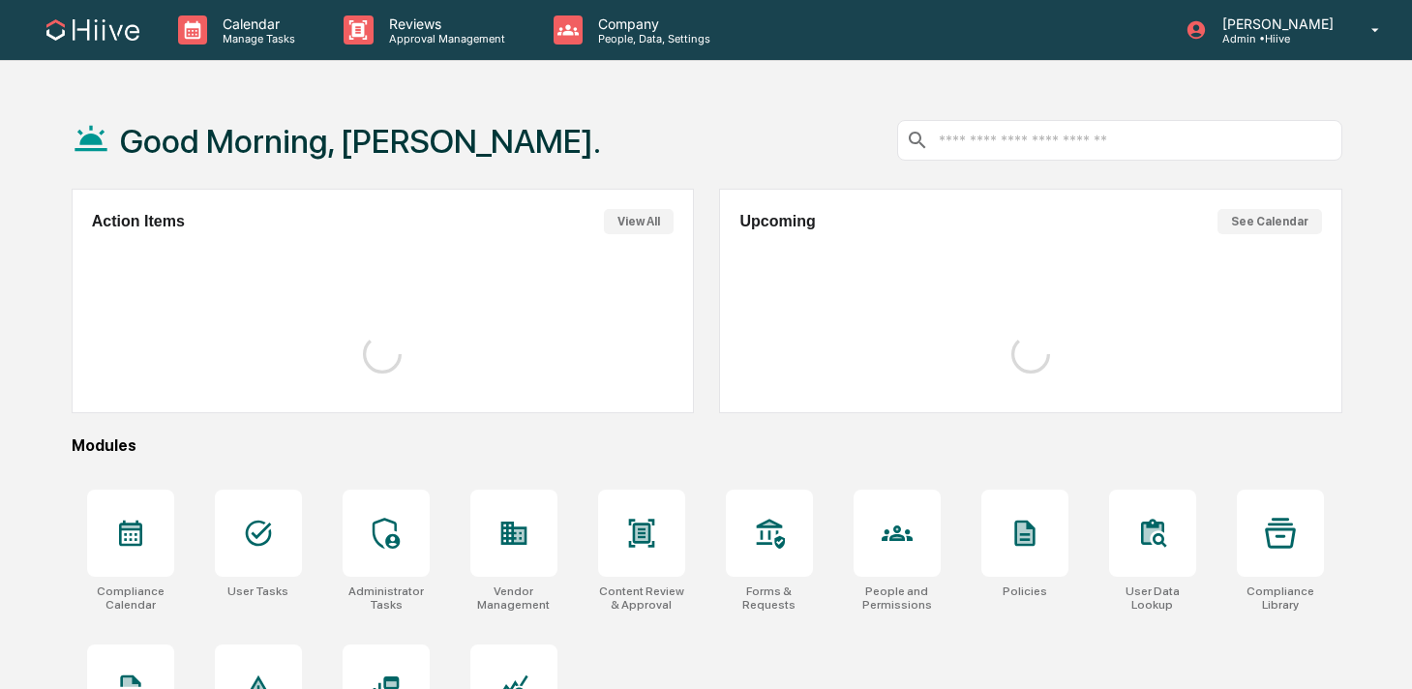  What do you see at coordinates (131, 598) in the screenshot?
I see `div: Compliance Calendar` at bounding box center [131, 598].